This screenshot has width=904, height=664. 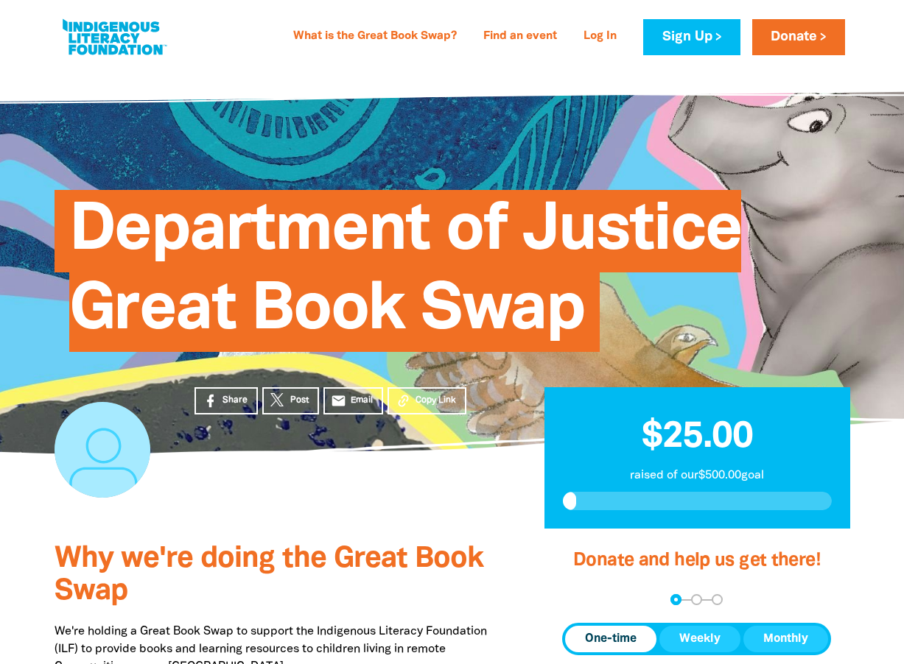 What do you see at coordinates (717, 600) in the screenshot?
I see `button: Navigate to step 3 of 3 to enter your payment details` at bounding box center [717, 600].